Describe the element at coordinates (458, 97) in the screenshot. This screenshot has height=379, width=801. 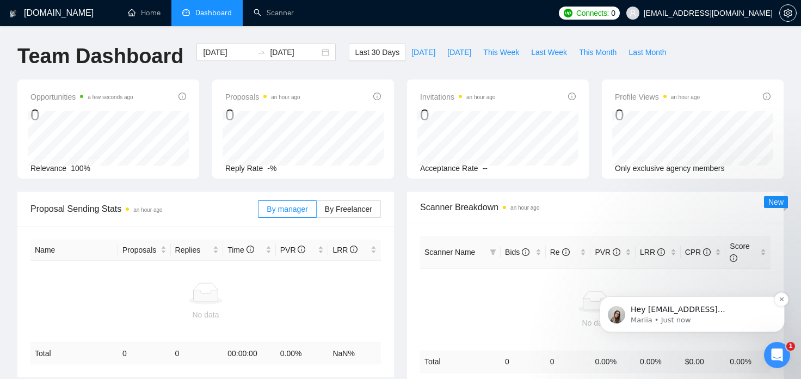
I see `span: Invitations` at that location.